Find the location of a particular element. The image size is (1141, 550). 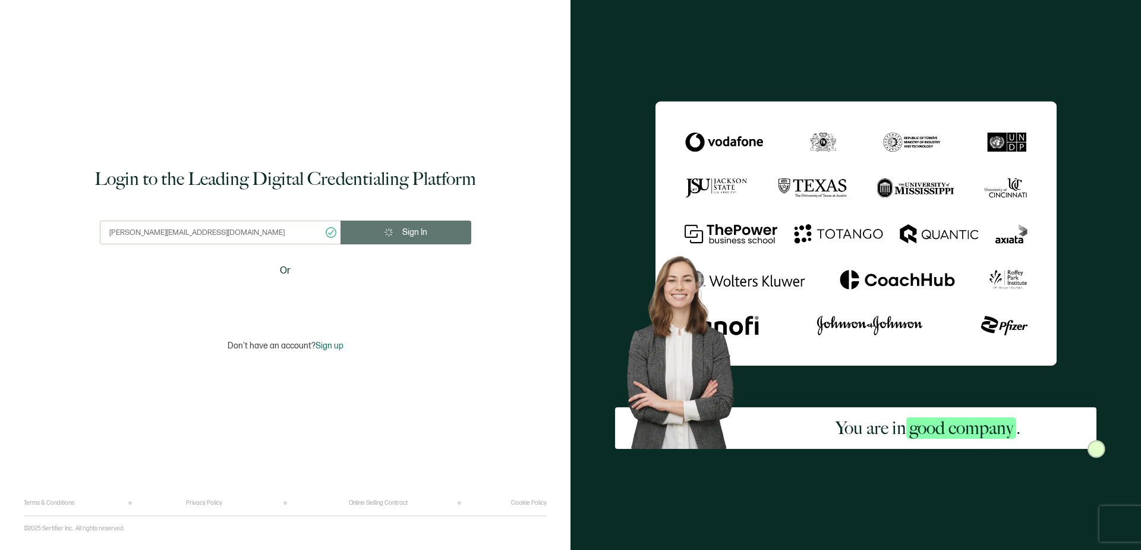

ion-icon: checkmark circle outline is located at coordinates (331, 232).